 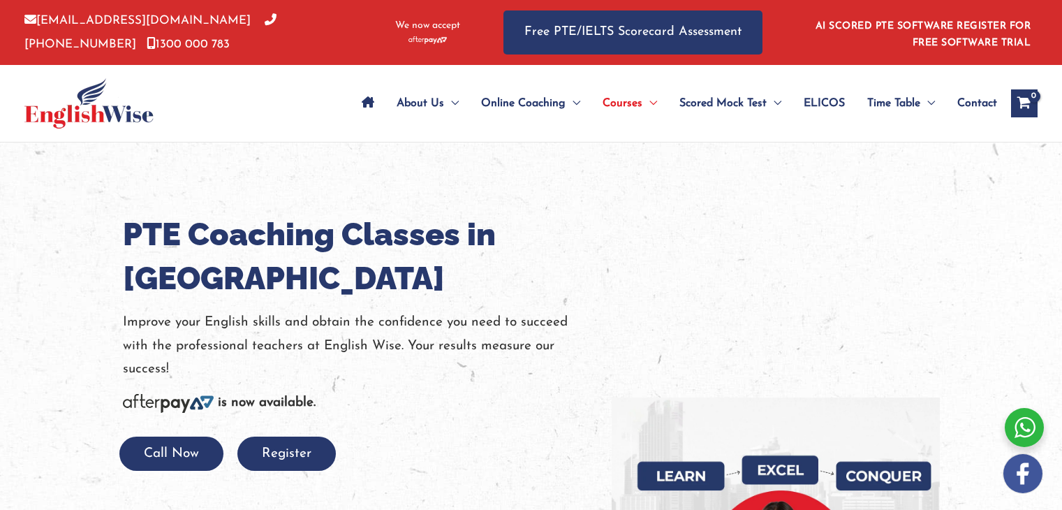 What do you see at coordinates (971, 103) in the screenshot?
I see `a: Contact` at bounding box center [971, 103].